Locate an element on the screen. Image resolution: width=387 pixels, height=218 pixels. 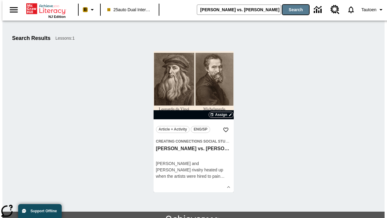
span: Creating Connections Social Studies is located at coordinates (195, 141).